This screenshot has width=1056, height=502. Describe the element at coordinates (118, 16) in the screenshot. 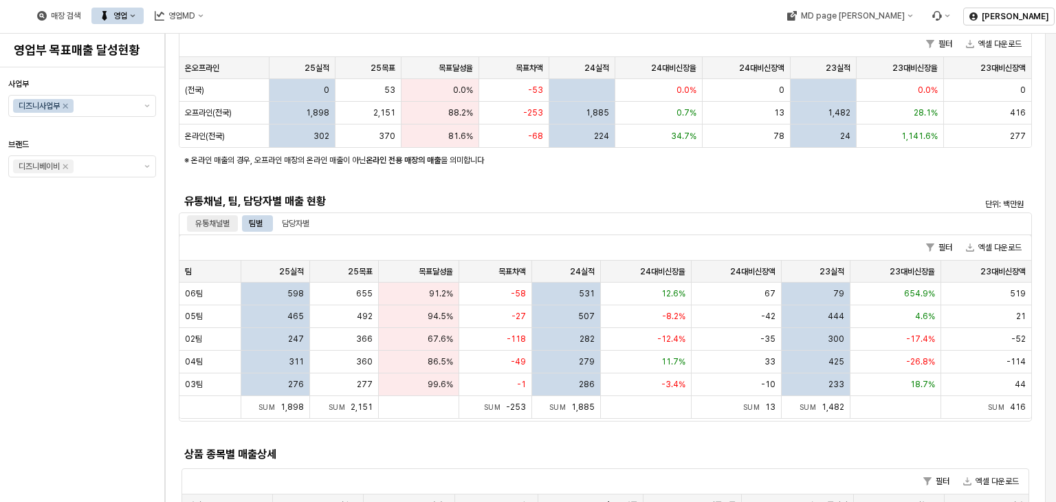

I see `button: 영업` at that location.